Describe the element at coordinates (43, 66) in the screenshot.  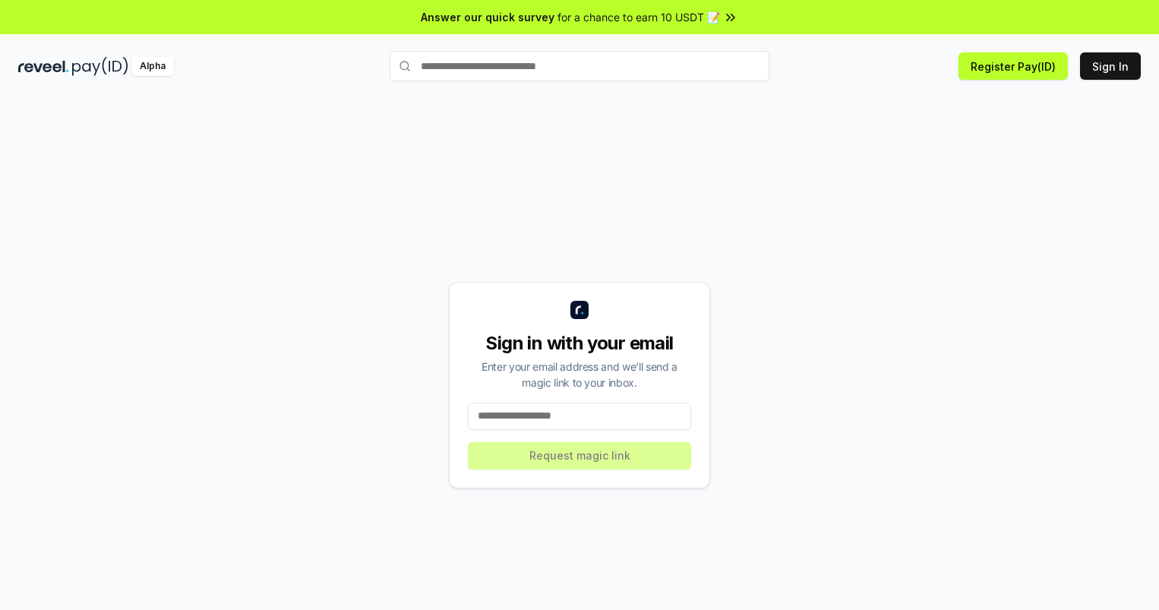
I see `img: reveel_dark` at that location.